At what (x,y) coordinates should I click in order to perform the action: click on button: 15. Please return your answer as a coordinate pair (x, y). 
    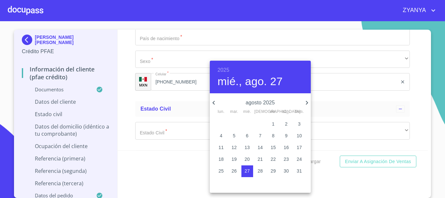
    Looking at the image, I should click on (273, 148).